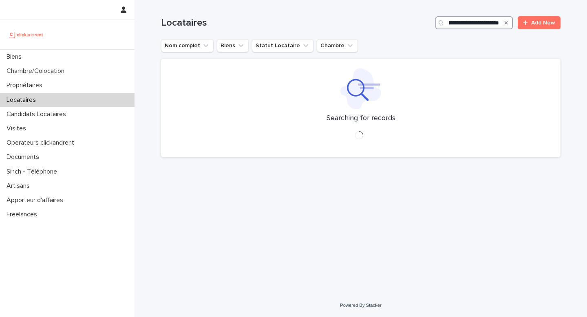 This screenshot has height=317, width=587. What do you see at coordinates (283, 46) in the screenshot?
I see `button: Statut Locataire` at bounding box center [283, 46].